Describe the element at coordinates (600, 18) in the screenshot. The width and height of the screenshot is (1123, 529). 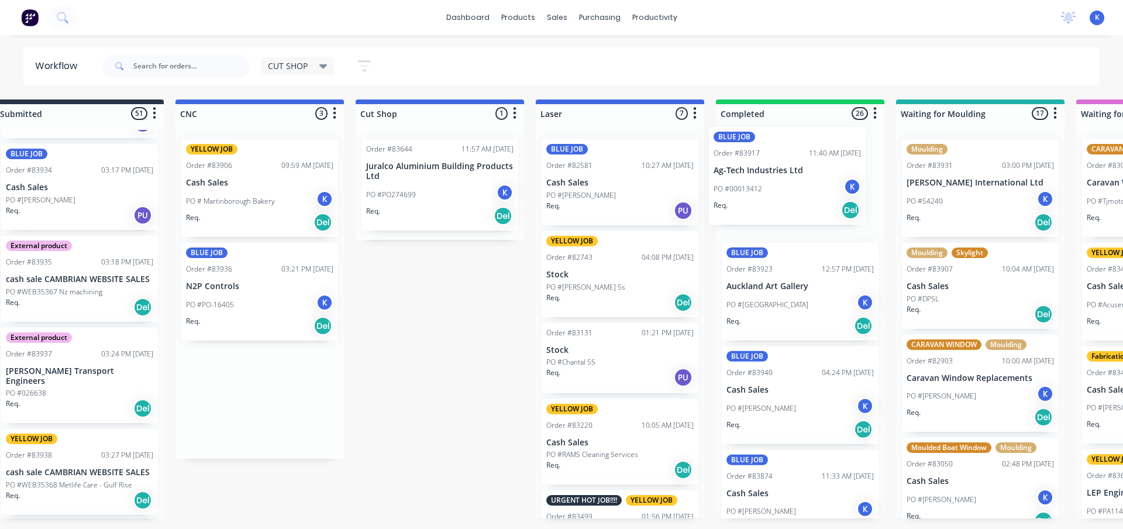
I see `div: purchasing` at that location.